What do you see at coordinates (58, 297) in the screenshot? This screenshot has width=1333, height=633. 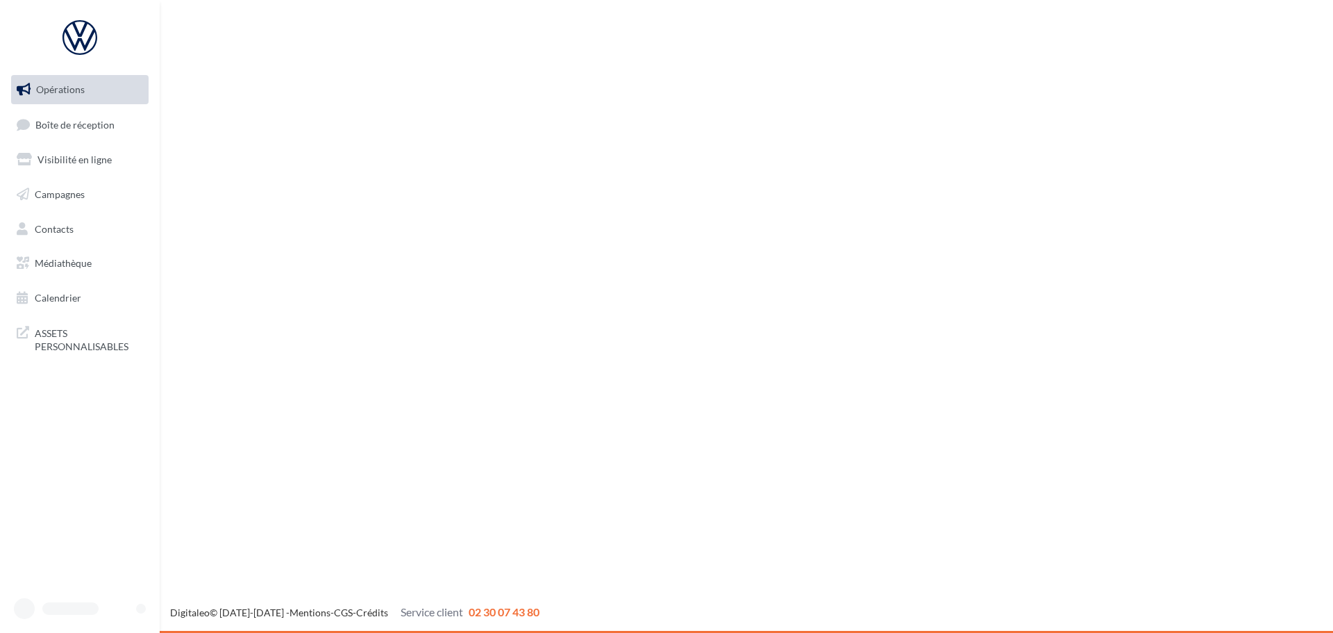 I see `span: Calendrier` at bounding box center [58, 297].